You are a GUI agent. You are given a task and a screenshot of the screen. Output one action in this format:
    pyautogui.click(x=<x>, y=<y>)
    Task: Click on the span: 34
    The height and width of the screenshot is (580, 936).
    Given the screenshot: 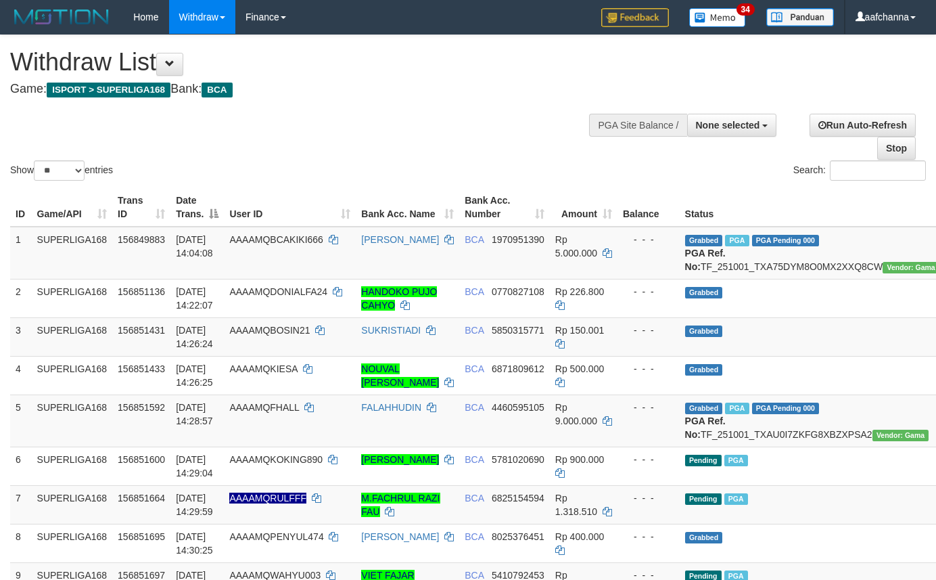 What is the action you would take?
    pyautogui.click(x=745, y=9)
    